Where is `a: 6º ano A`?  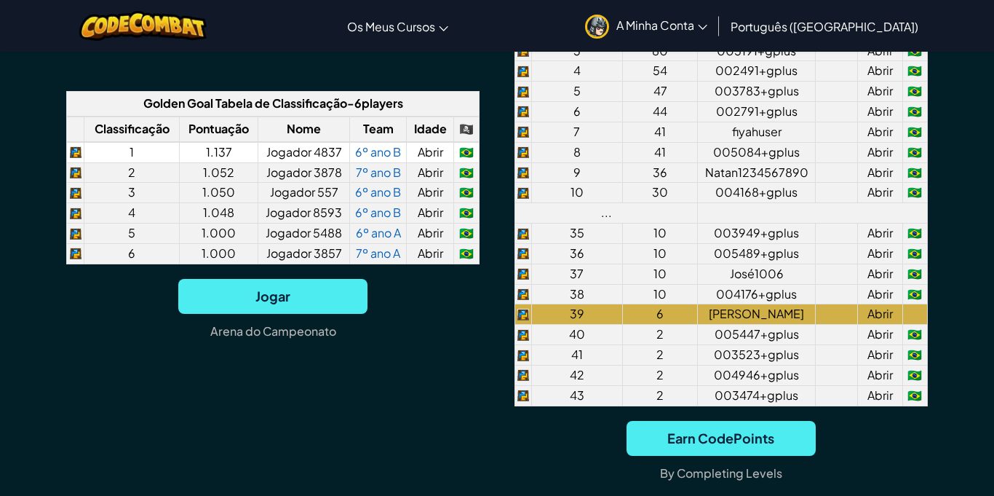
a: 6º ano A is located at coordinates (379, 232).